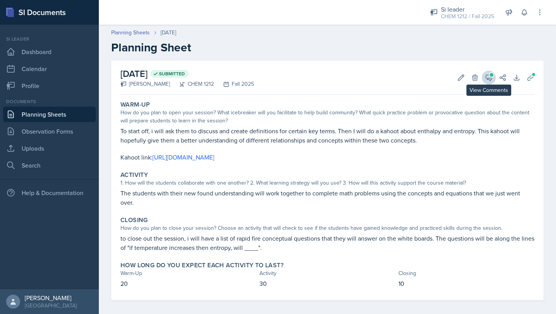  What do you see at coordinates (134, 175) in the screenshot?
I see `label: Activity` at bounding box center [134, 175].